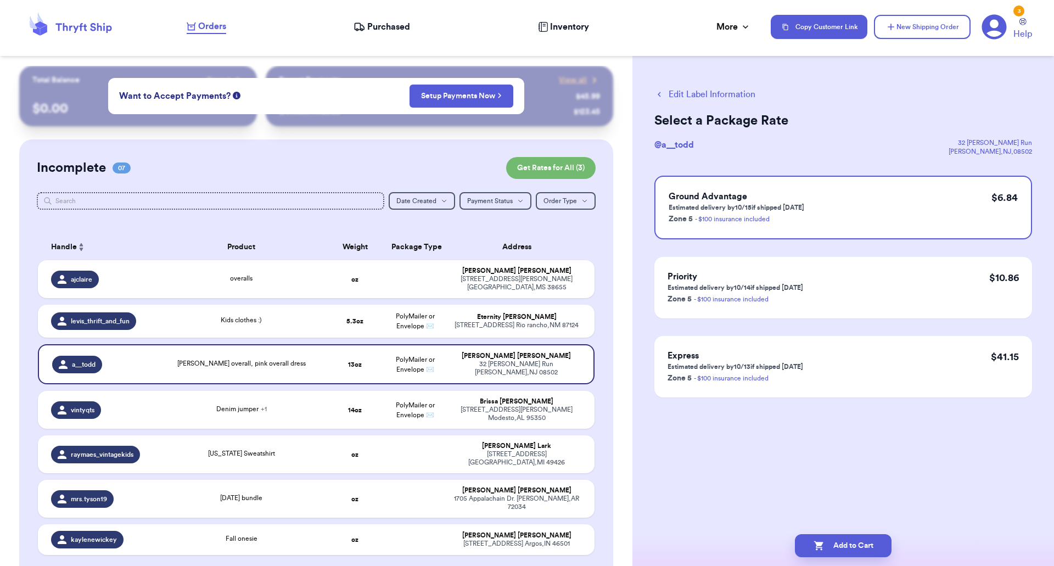 The width and height of the screenshot is (1054, 566). What do you see at coordinates (212, 26) in the screenshot?
I see `span: Orders` at bounding box center [212, 26].